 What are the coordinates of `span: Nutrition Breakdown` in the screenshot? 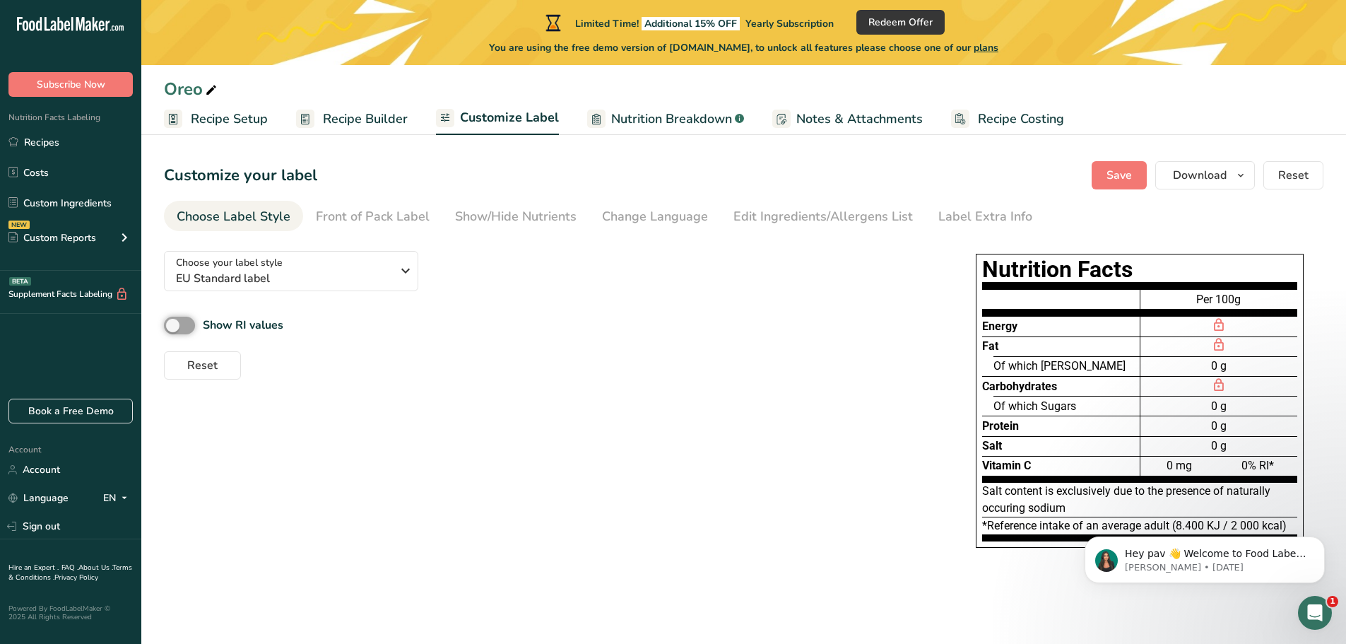 It's located at (671, 119).